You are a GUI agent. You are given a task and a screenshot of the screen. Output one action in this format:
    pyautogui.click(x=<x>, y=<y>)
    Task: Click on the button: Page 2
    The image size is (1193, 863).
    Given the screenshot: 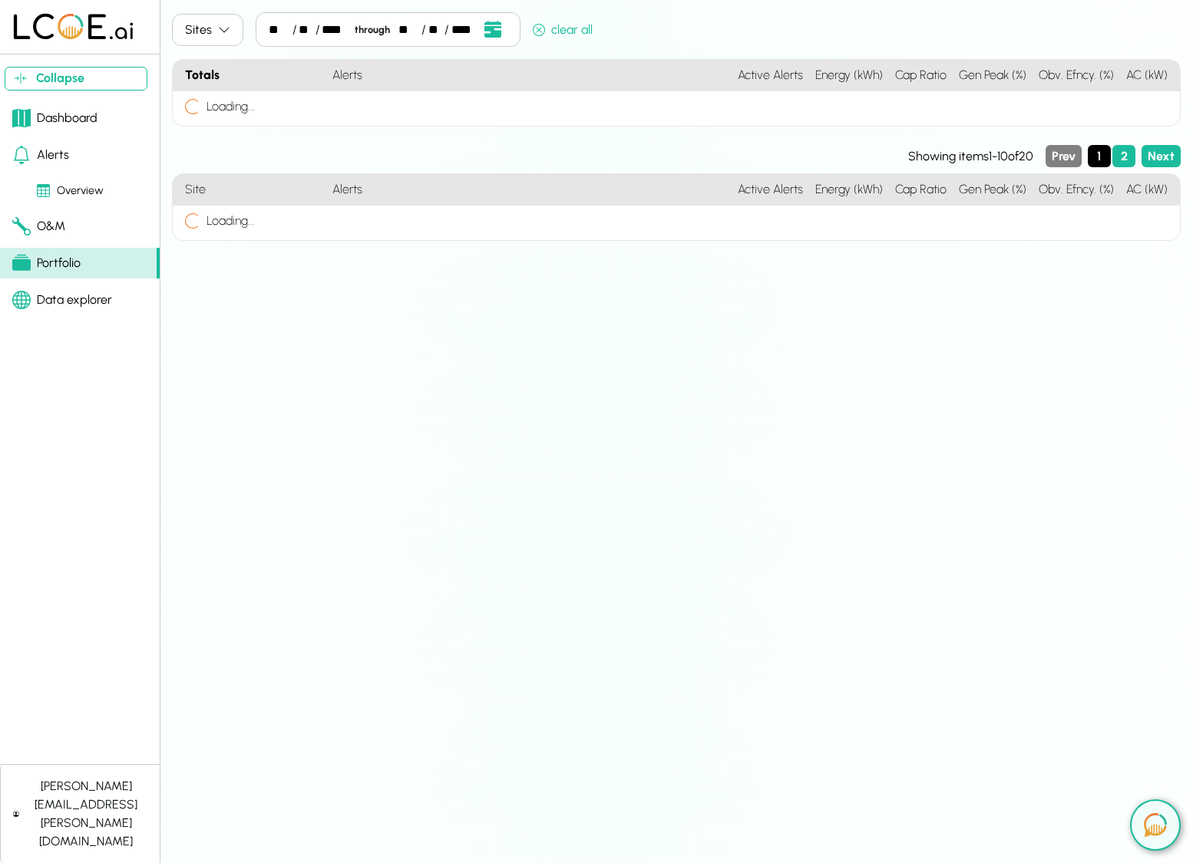 What is the action you would take?
    pyautogui.click(x=1124, y=156)
    